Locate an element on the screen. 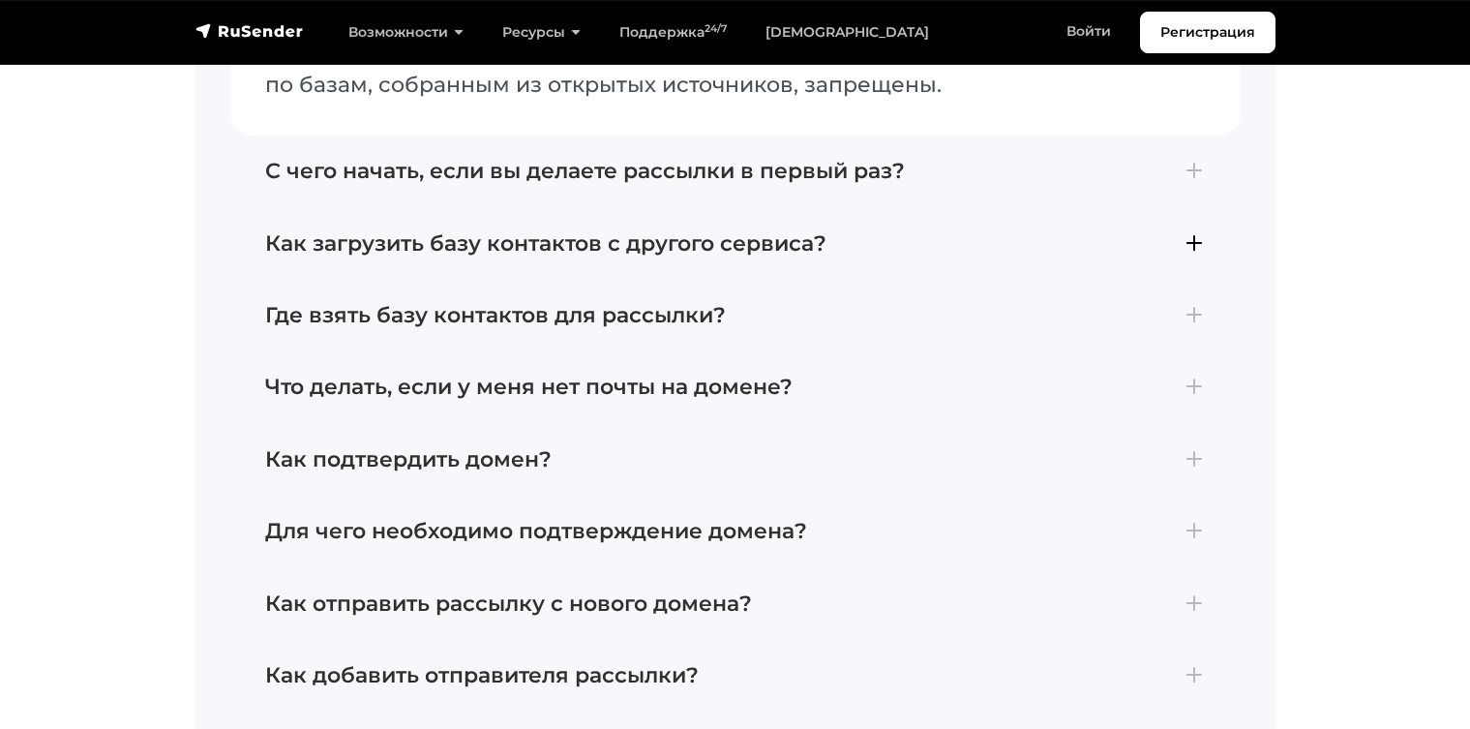 This screenshot has height=729, width=1470. sup: 24/7 is located at coordinates (715, 28).